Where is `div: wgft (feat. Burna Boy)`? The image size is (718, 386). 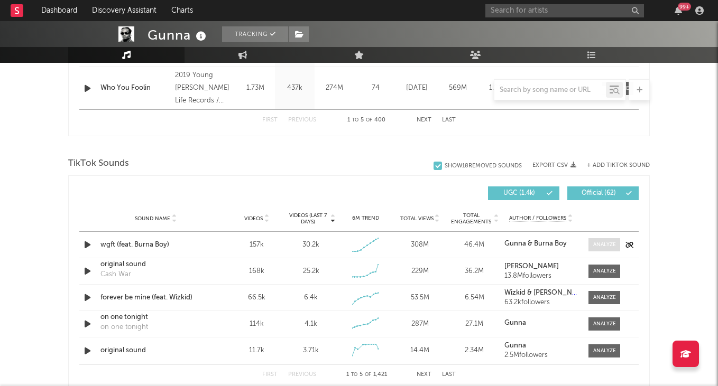 div: wgft (feat. Burna Boy) is located at coordinates (155, 245).